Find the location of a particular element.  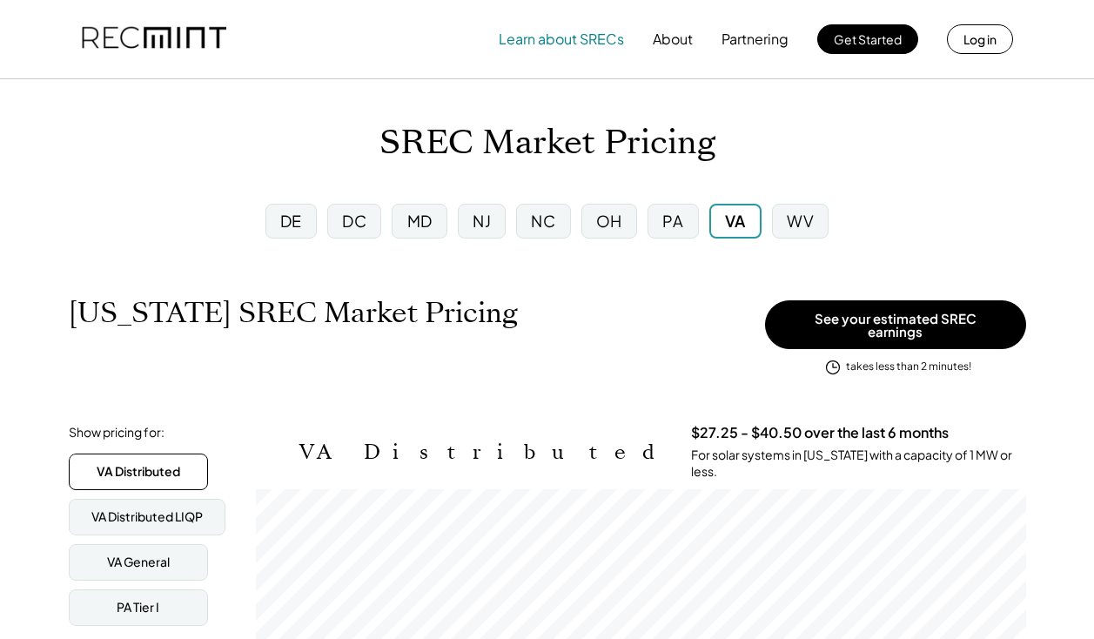

div: NJ is located at coordinates (481, 220).